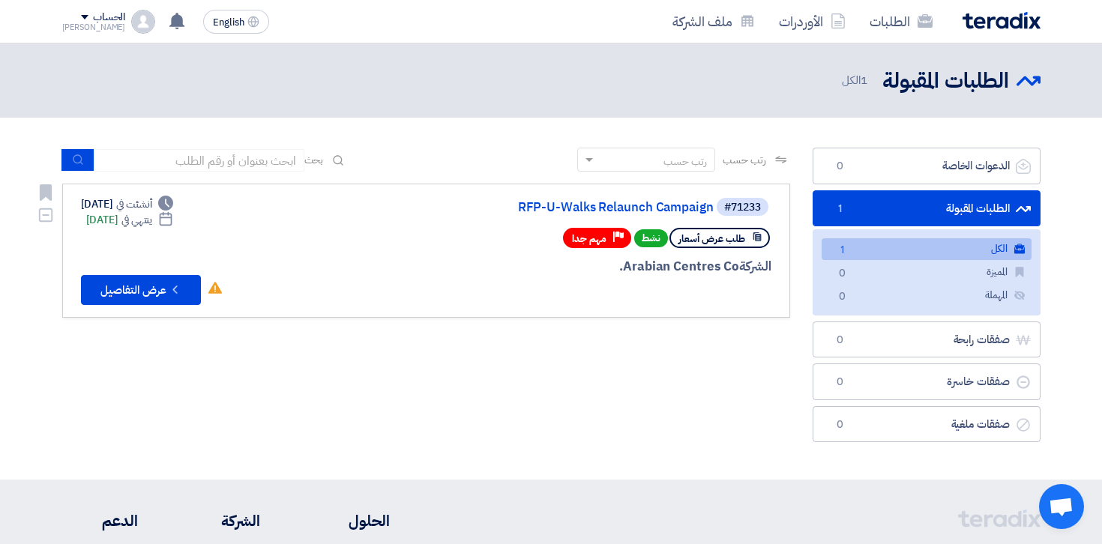 The image size is (1102, 544). I want to click on span: English, so click(229, 22).